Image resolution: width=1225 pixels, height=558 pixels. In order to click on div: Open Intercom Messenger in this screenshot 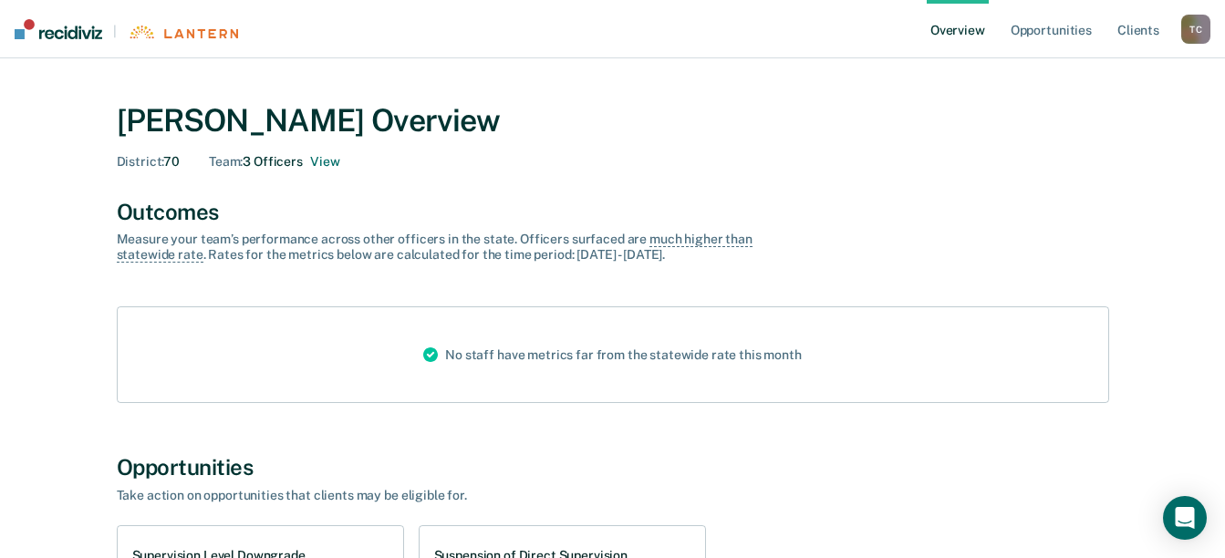, I will do `click(1185, 518)`.